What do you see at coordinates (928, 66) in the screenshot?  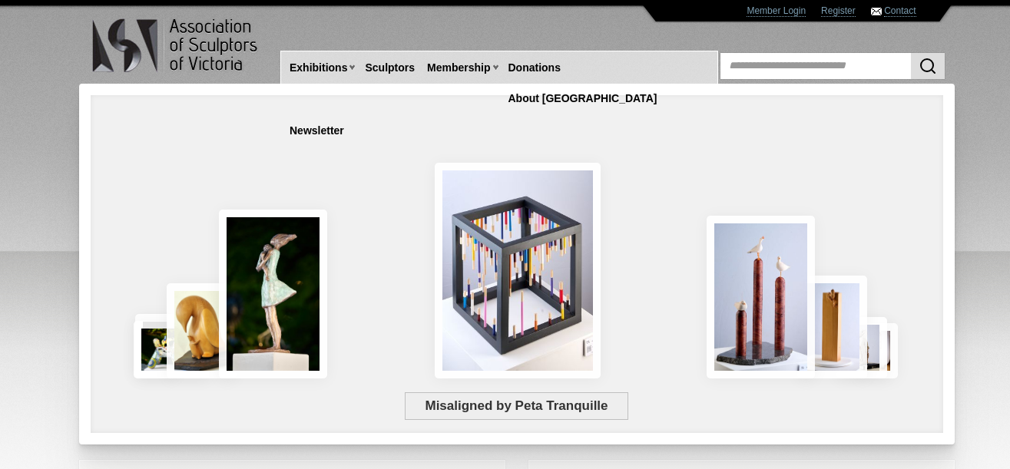 I see `img: Search` at bounding box center [928, 66].